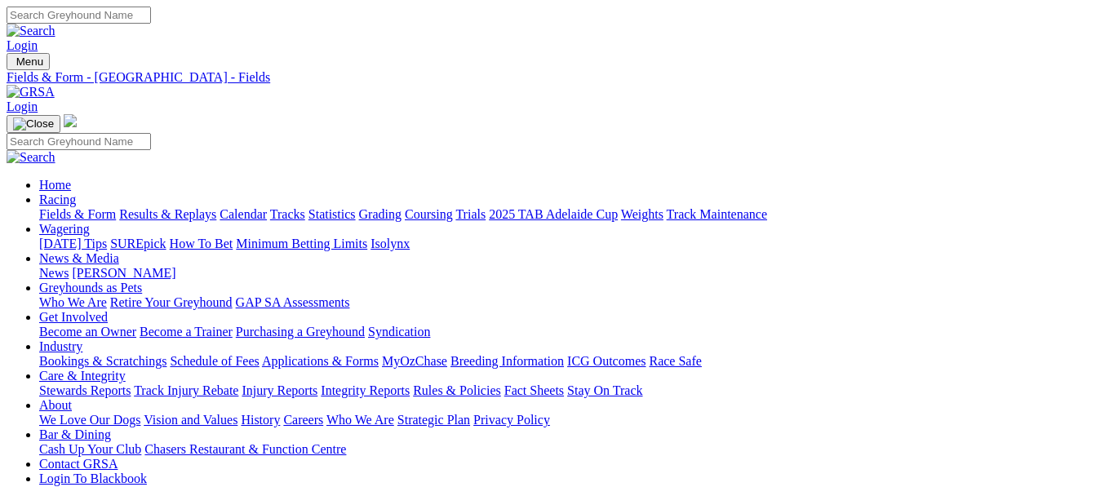 This screenshot has height=487, width=1096. What do you see at coordinates (279, 390) in the screenshot?
I see `a: Injury Reports` at bounding box center [279, 390].